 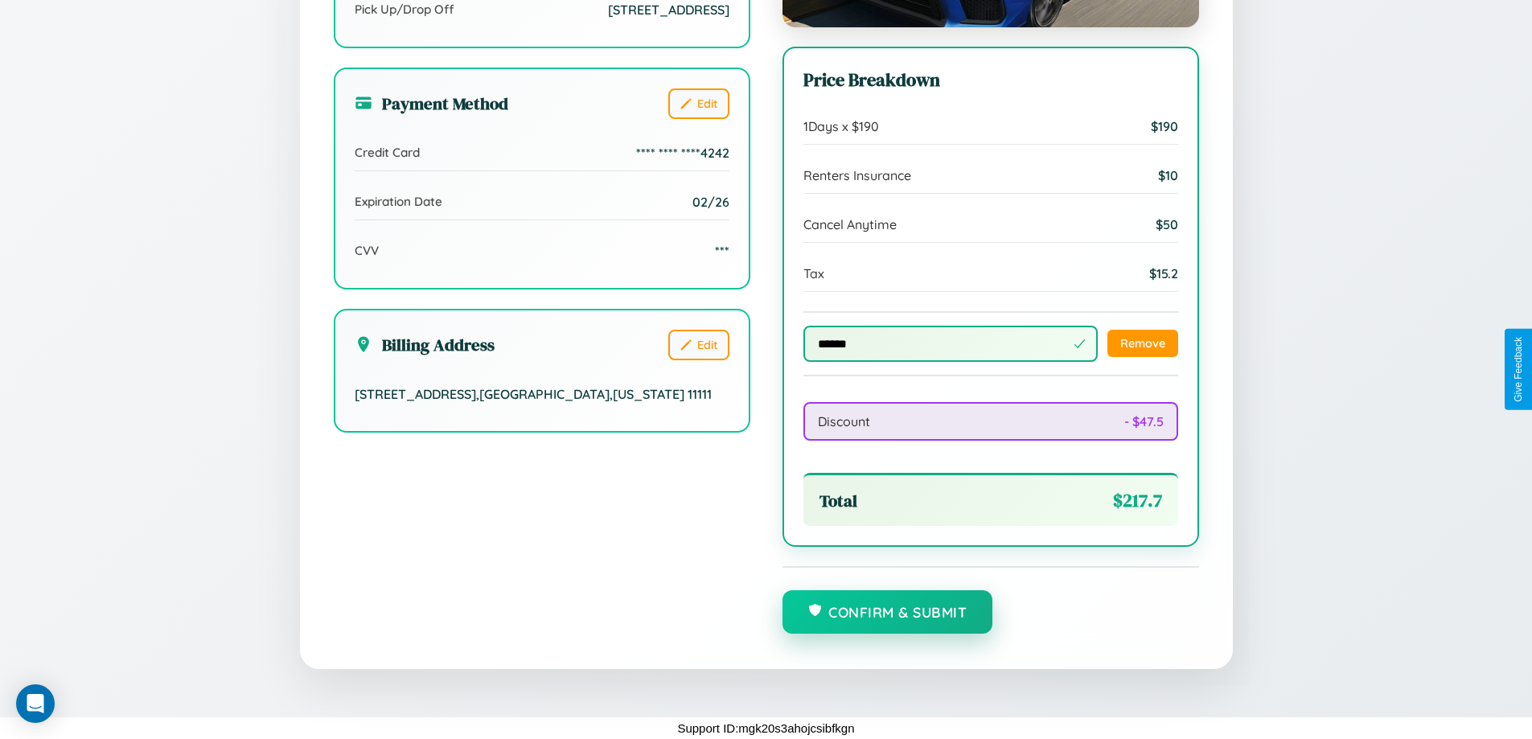 What do you see at coordinates (857, 175) in the screenshot?
I see `span: Renters Insurance` at bounding box center [857, 175].